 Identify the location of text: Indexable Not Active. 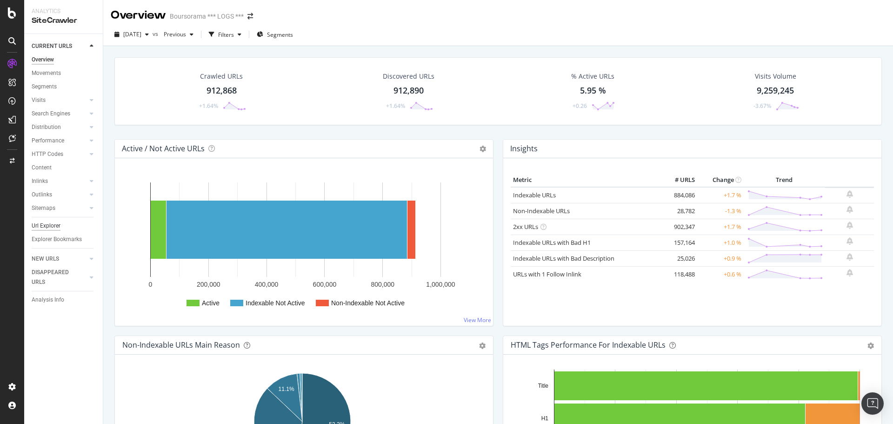
(275, 303).